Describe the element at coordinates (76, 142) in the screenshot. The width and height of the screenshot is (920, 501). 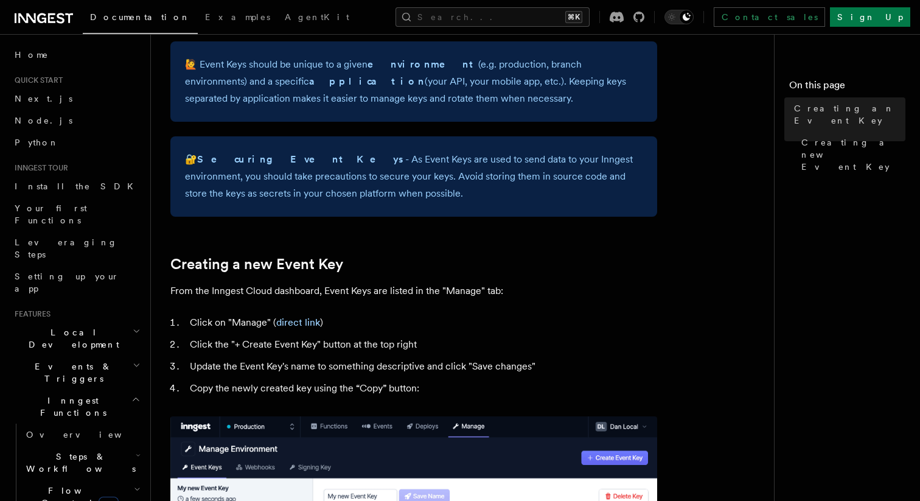
I see `a: Python` at that location.